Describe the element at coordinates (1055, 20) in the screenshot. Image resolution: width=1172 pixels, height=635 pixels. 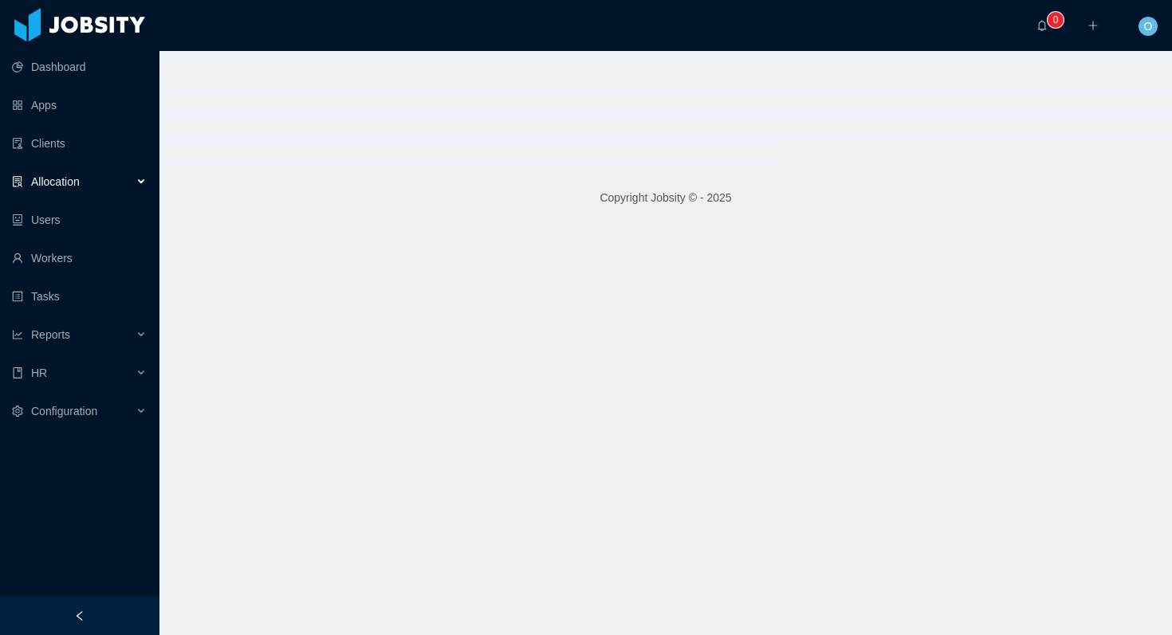
I see `sup: 0` at that location.